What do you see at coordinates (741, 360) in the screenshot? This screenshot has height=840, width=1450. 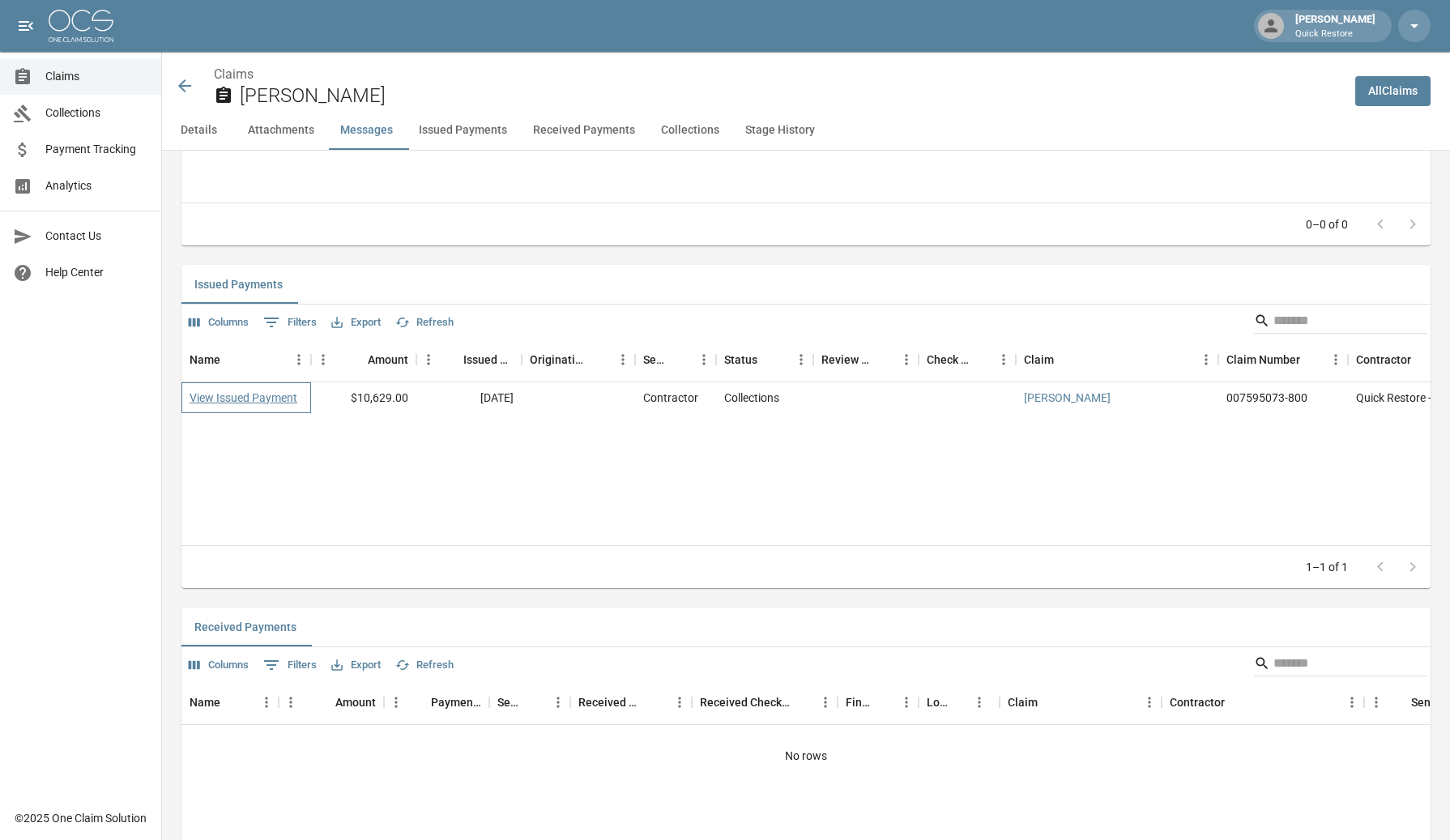 I see `div: Status` at bounding box center [741, 360].